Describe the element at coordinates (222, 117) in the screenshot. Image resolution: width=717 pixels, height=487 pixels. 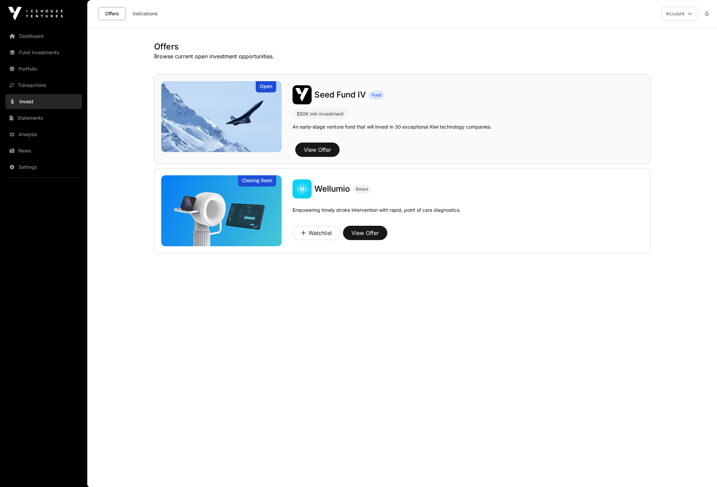
I see `a: Seed Fund IVOpen` at that location.